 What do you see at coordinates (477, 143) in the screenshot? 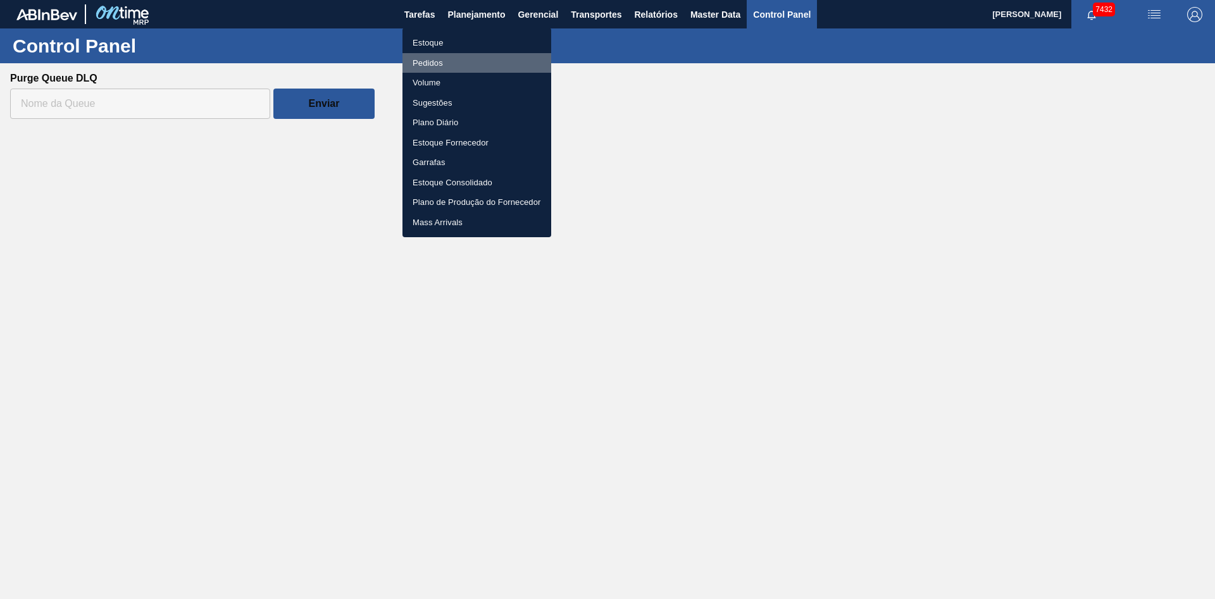
I see `li: Estoque Fornecedor` at bounding box center [477, 143].